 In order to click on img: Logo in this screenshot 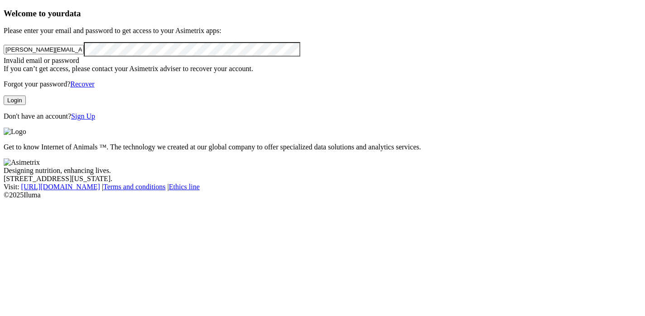, I will do `click(15, 132)`.